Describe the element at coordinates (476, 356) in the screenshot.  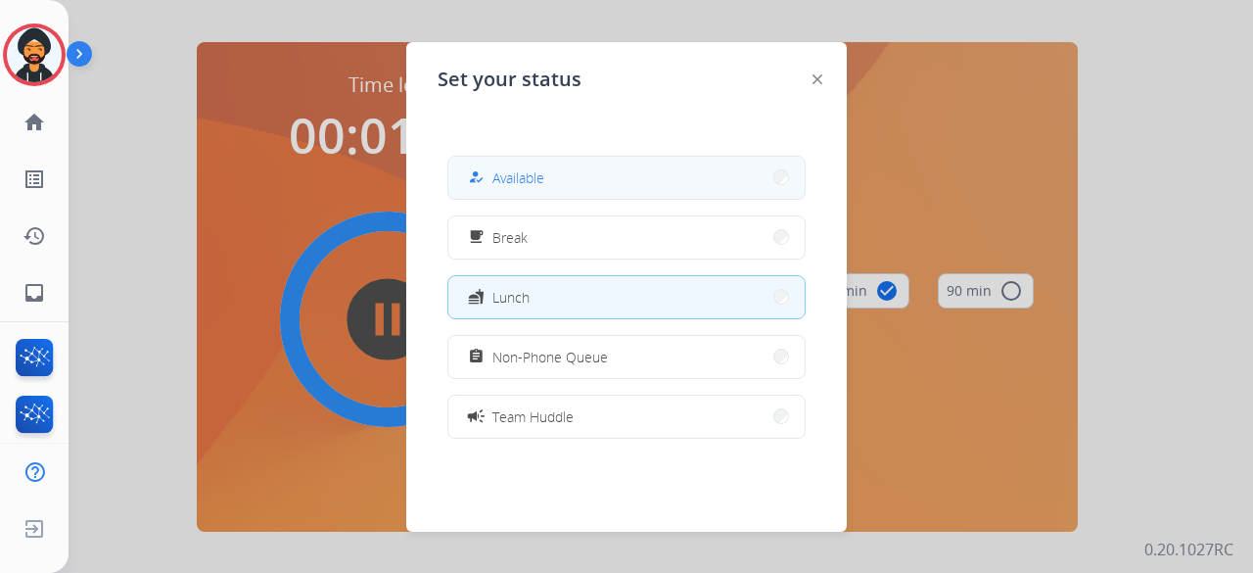
I see `mat-icon: assignment` at that location.